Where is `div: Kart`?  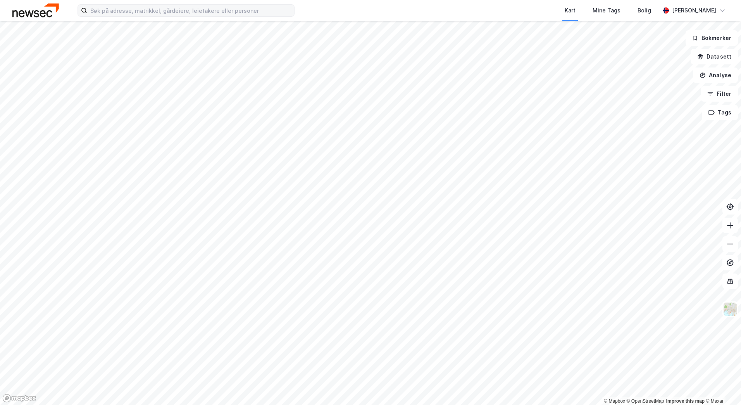 div: Kart is located at coordinates (570, 10).